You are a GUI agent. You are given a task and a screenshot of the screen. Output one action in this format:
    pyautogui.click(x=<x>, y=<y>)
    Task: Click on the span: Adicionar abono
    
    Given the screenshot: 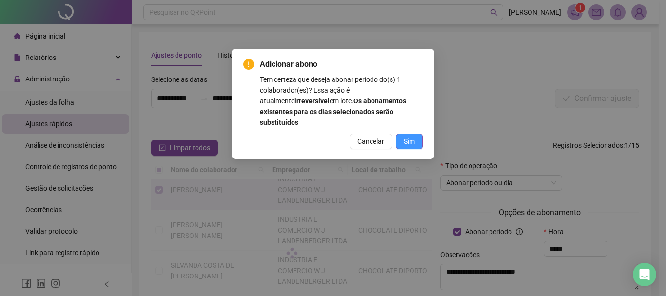 What is the action you would take?
    pyautogui.click(x=341, y=64)
    